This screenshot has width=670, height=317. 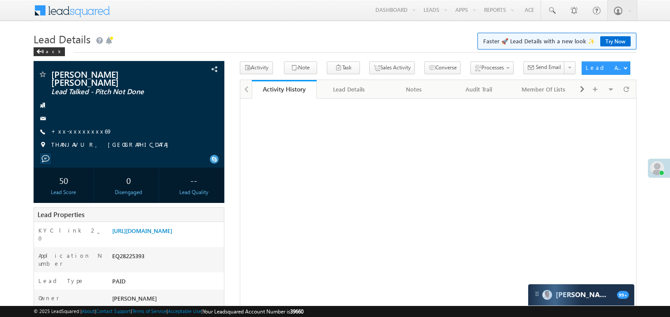 What do you see at coordinates (49, 52) in the screenshot?
I see `div: Back` at bounding box center [49, 52].